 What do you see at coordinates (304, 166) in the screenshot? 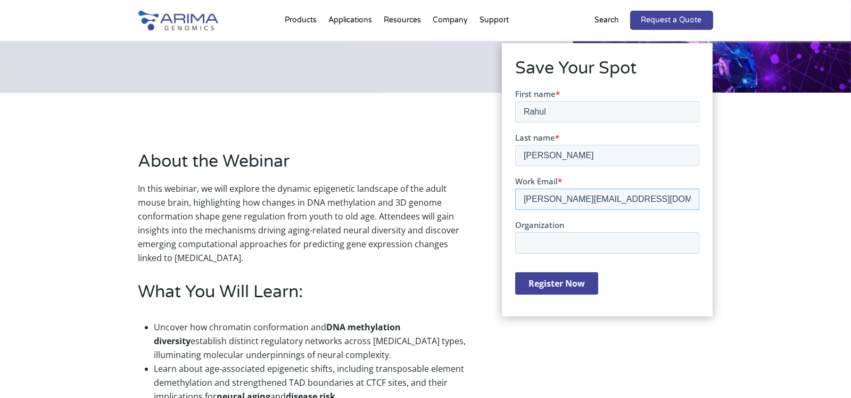
I see `h2: About the Webinar` at bounding box center [304, 166].